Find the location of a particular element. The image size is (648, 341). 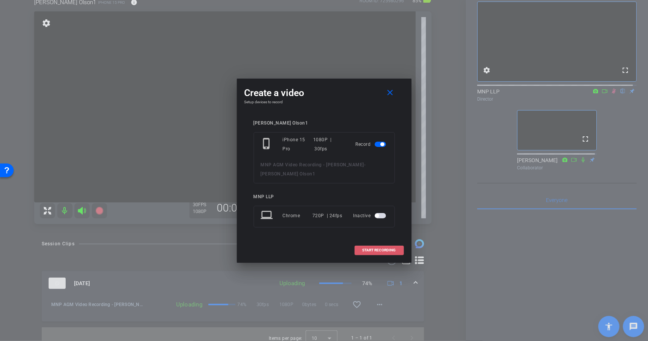

mat-icon: close is located at coordinates (390, 93).